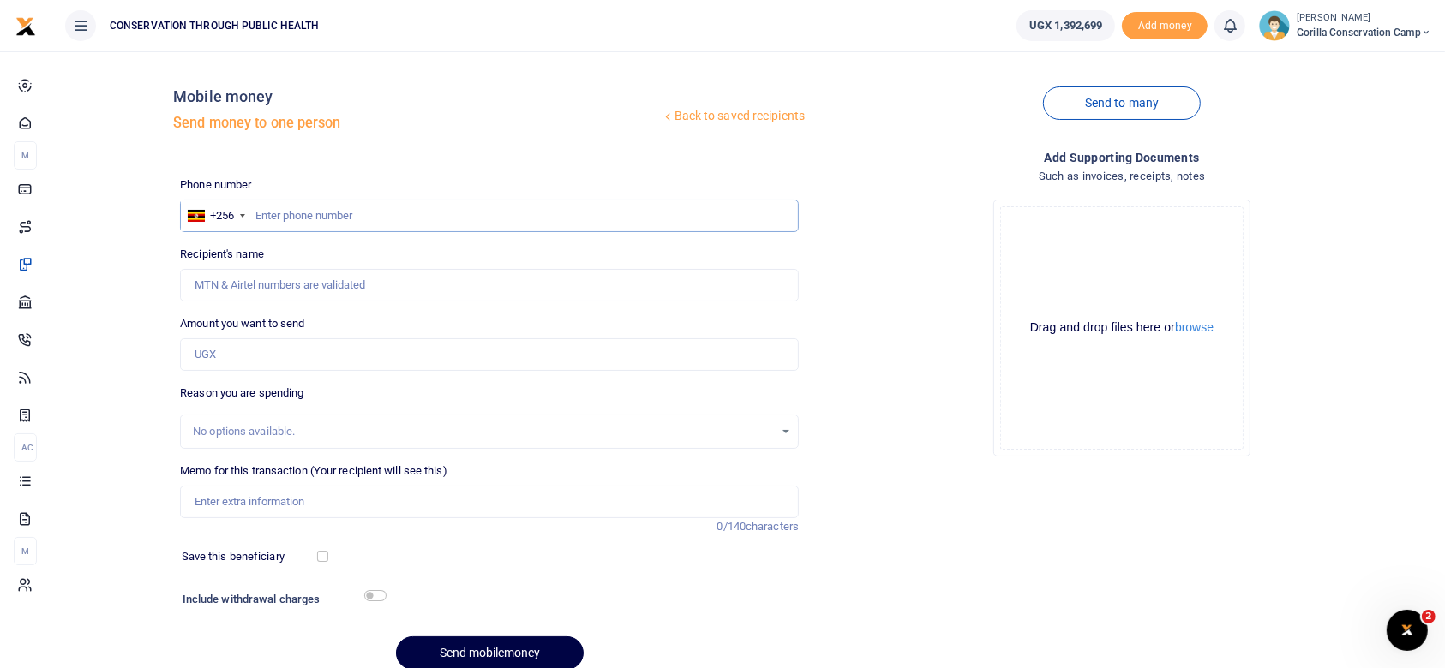  What do you see at coordinates (1274, 26) in the screenshot?
I see `img: profile-user` at bounding box center [1274, 26].